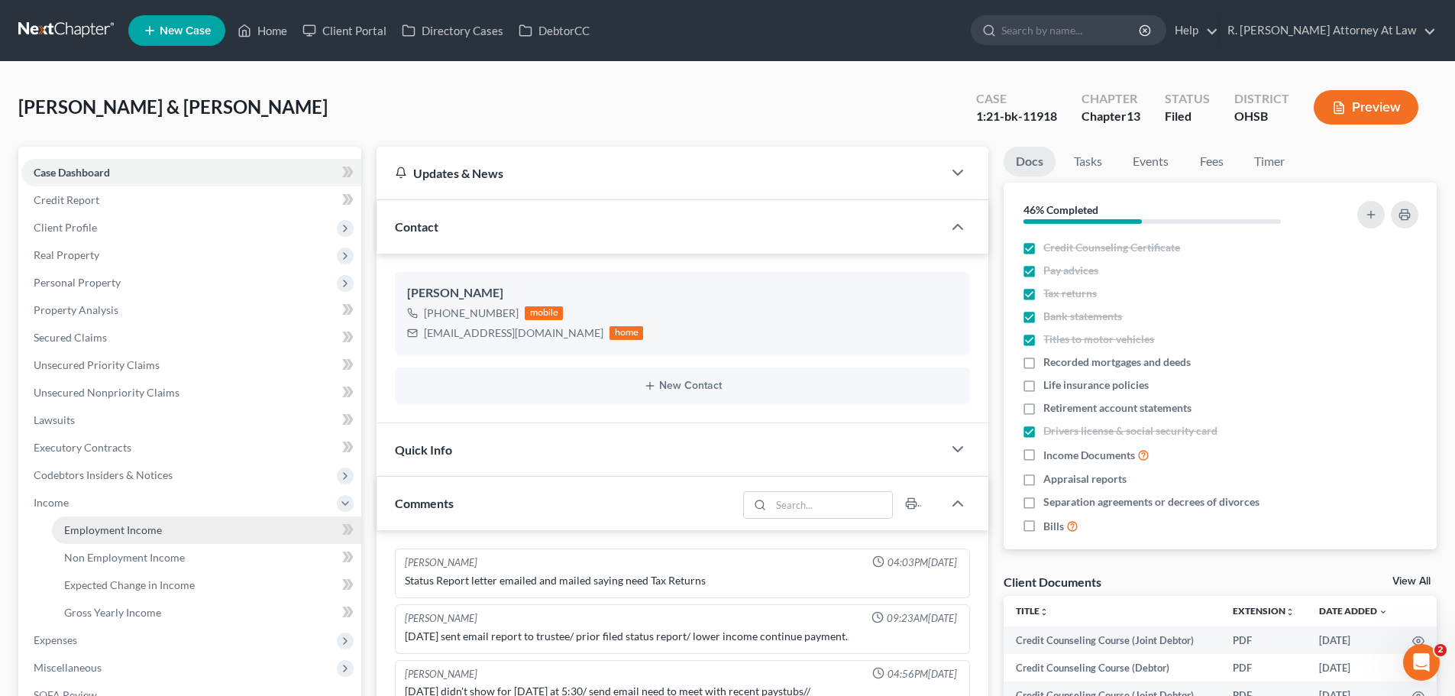 The image size is (1455, 696). Describe the element at coordinates (626, 333) in the screenshot. I see `div: home` at that location.